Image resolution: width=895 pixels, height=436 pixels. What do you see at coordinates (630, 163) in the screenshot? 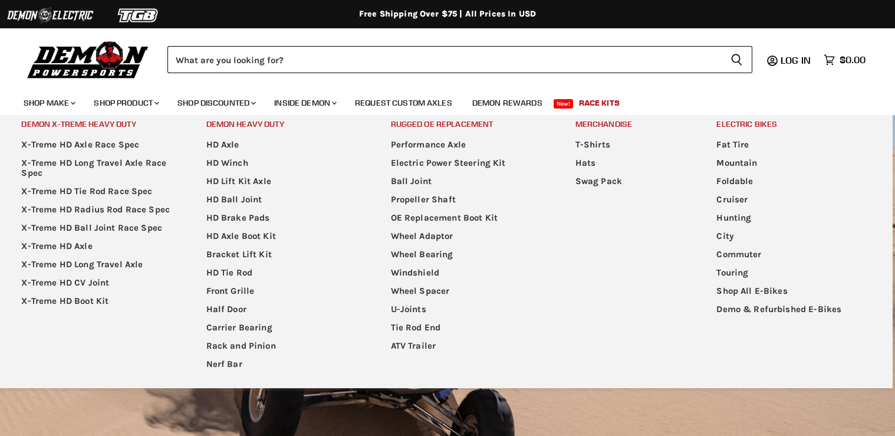
I see `a: Hats` at bounding box center [630, 163].